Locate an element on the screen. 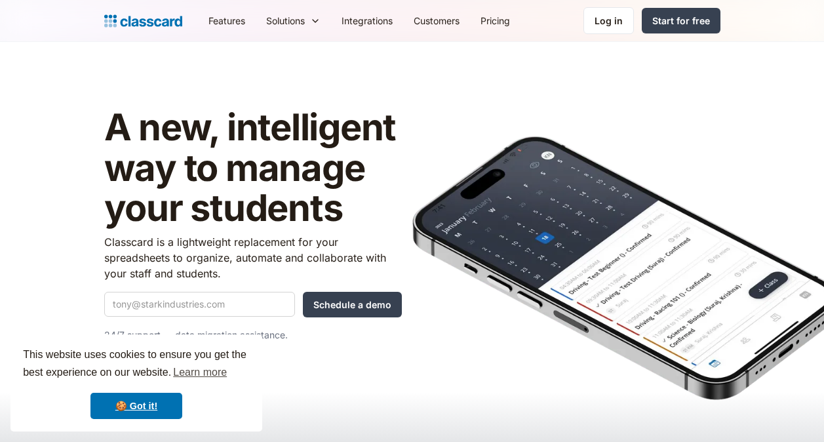  a: Start for free is located at coordinates (681, 20).